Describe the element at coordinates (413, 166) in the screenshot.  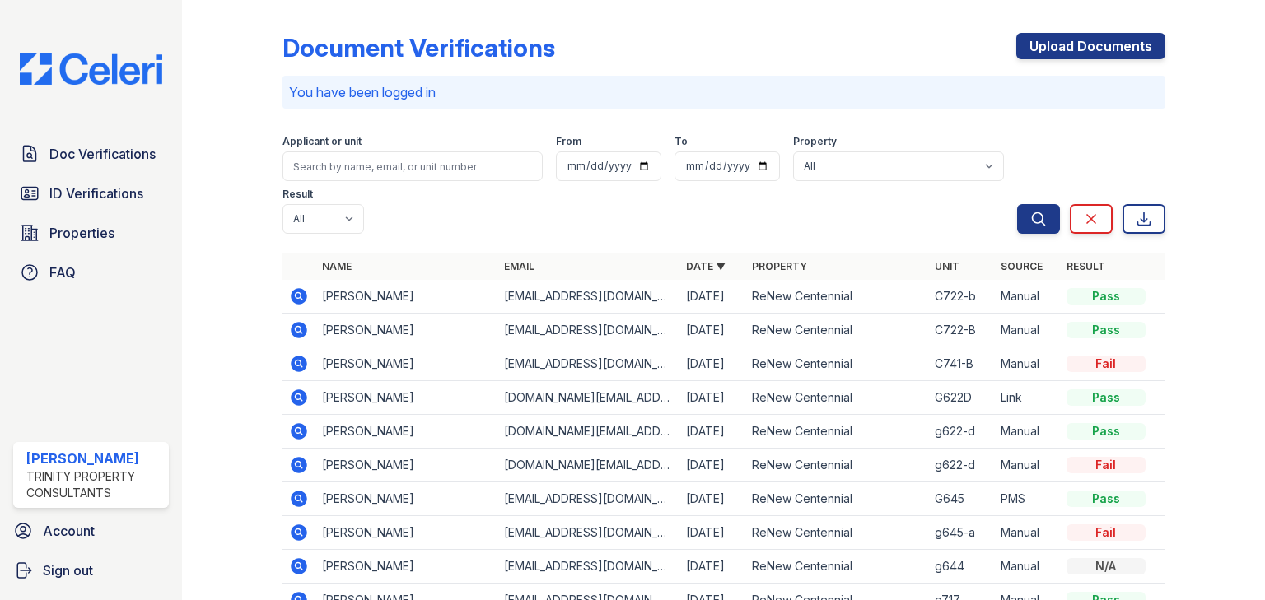
I see `input: Search by name, email, or unit number` at that location.